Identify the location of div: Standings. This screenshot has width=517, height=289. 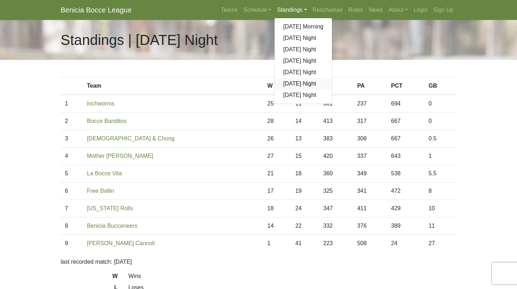
(303, 61).